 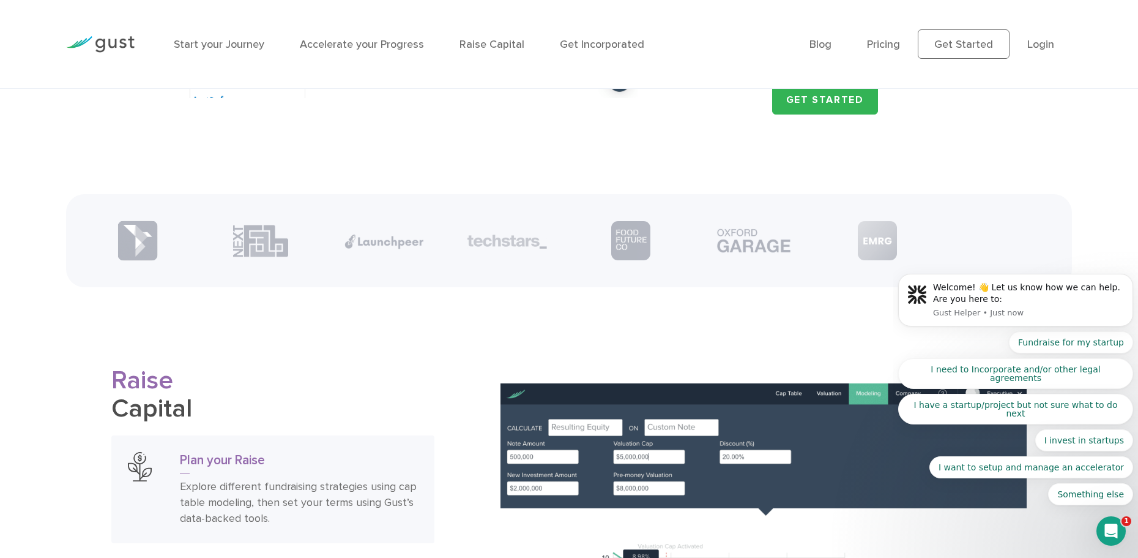 I want to click on div: Welcome! 👋 Let us know how we can help. Are you here to:, so click(x=135, y=178).